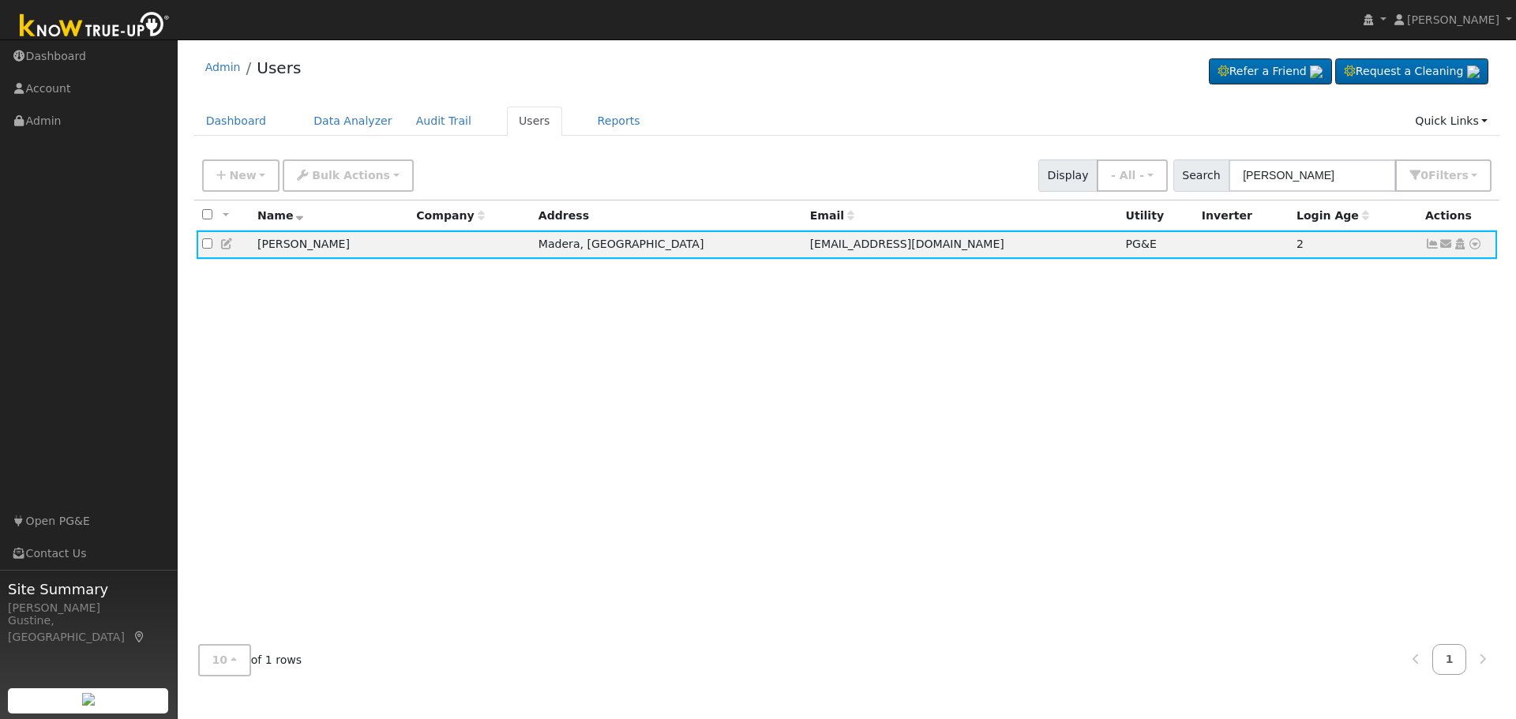  What do you see at coordinates (1459, 216) in the screenshot?
I see `div: Actions` at bounding box center [1459, 216].